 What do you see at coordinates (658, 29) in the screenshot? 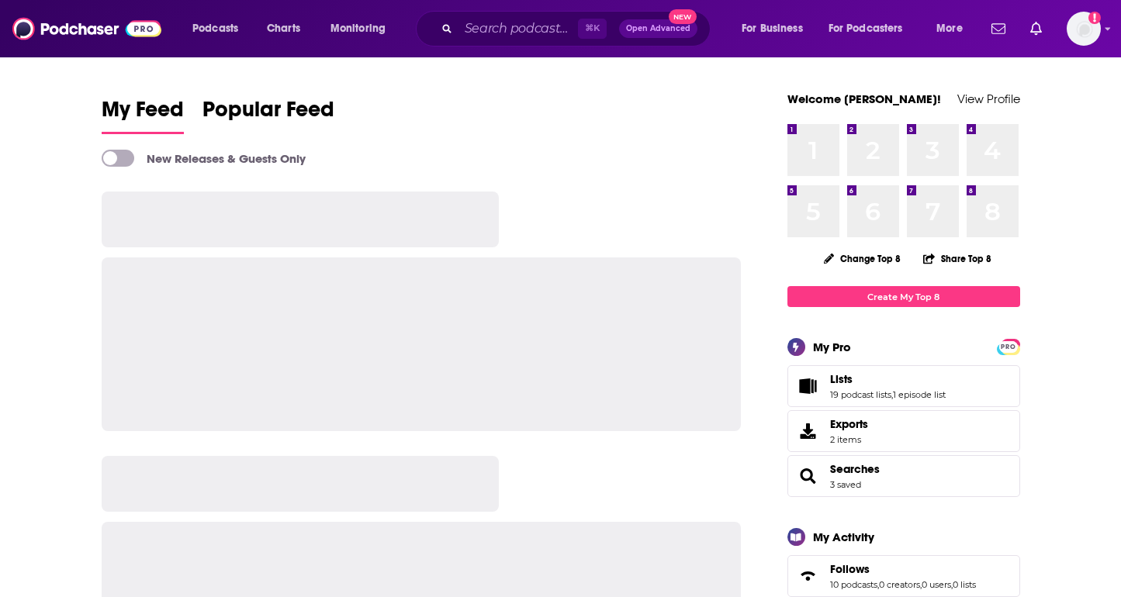
I see `span: Open Advanced` at bounding box center [658, 29].